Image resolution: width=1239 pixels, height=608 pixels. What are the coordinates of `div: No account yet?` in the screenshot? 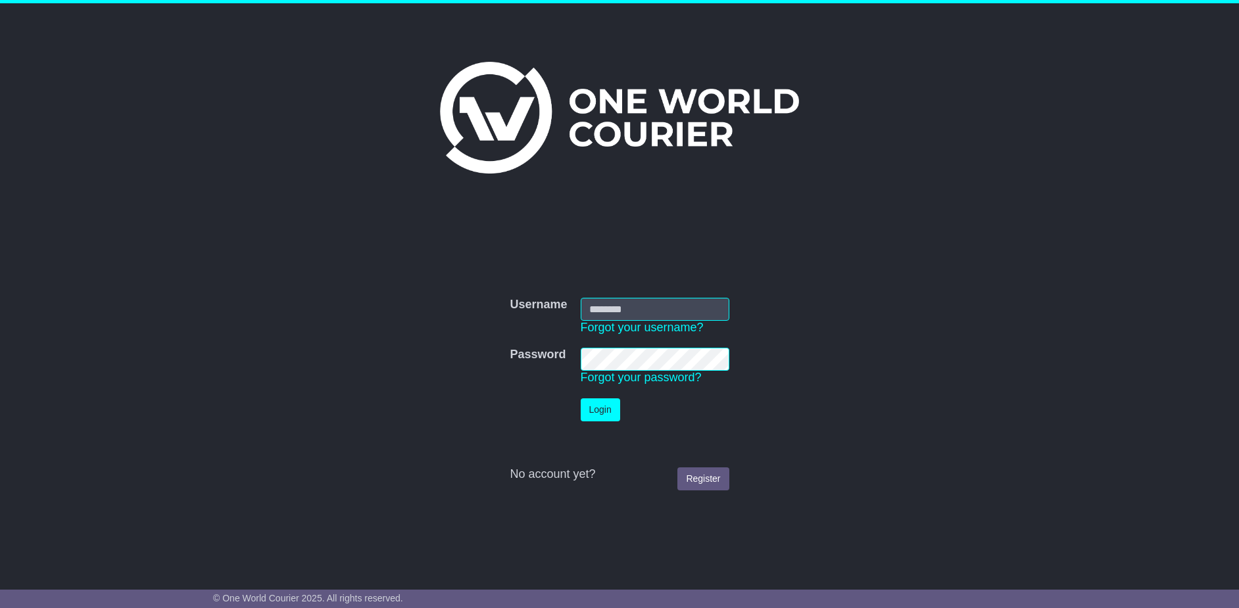 It's located at (619, 475).